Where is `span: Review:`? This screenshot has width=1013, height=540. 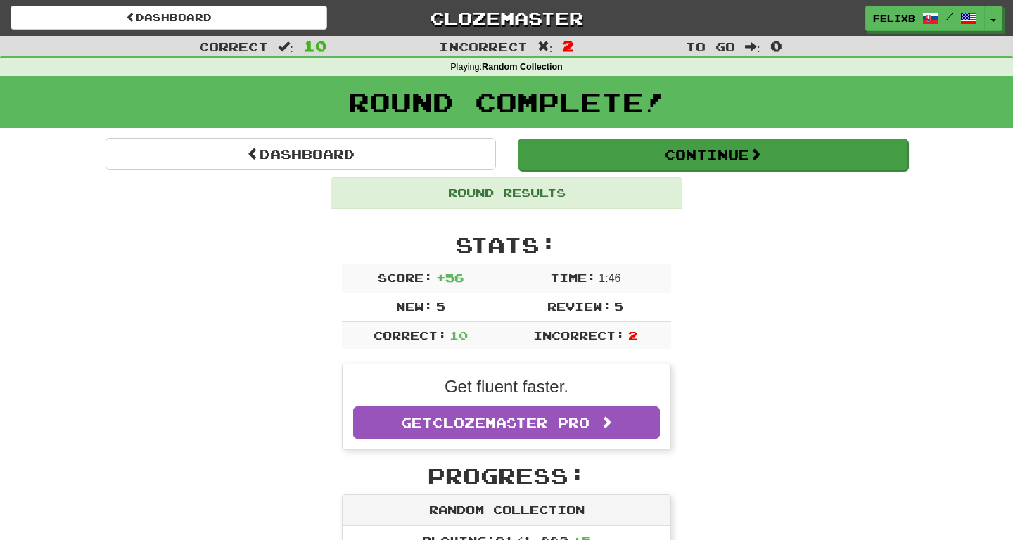
span: Review: is located at coordinates (579, 306).